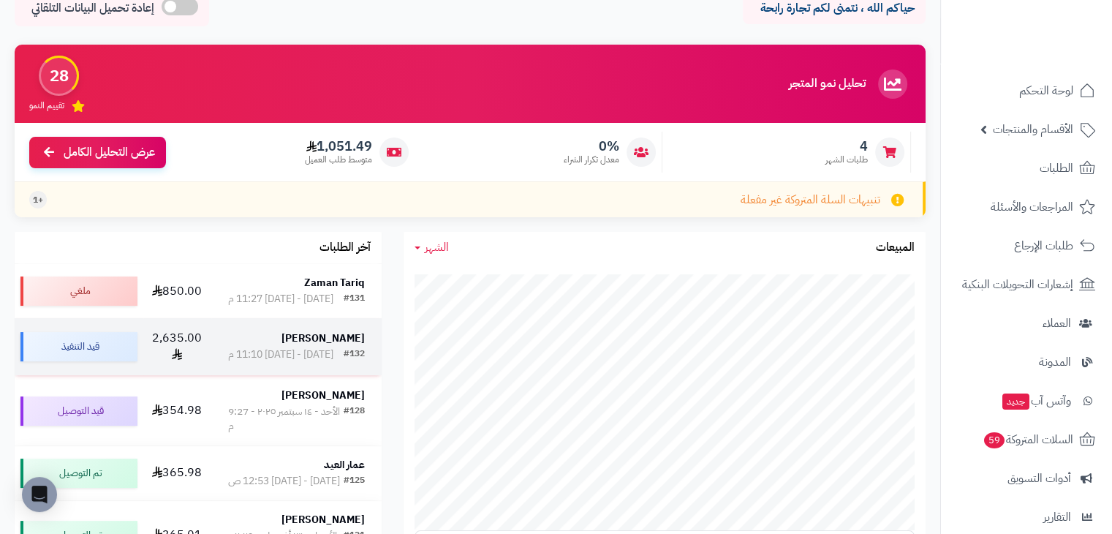  I want to click on div: Open Intercom Messenger, so click(39, 494).